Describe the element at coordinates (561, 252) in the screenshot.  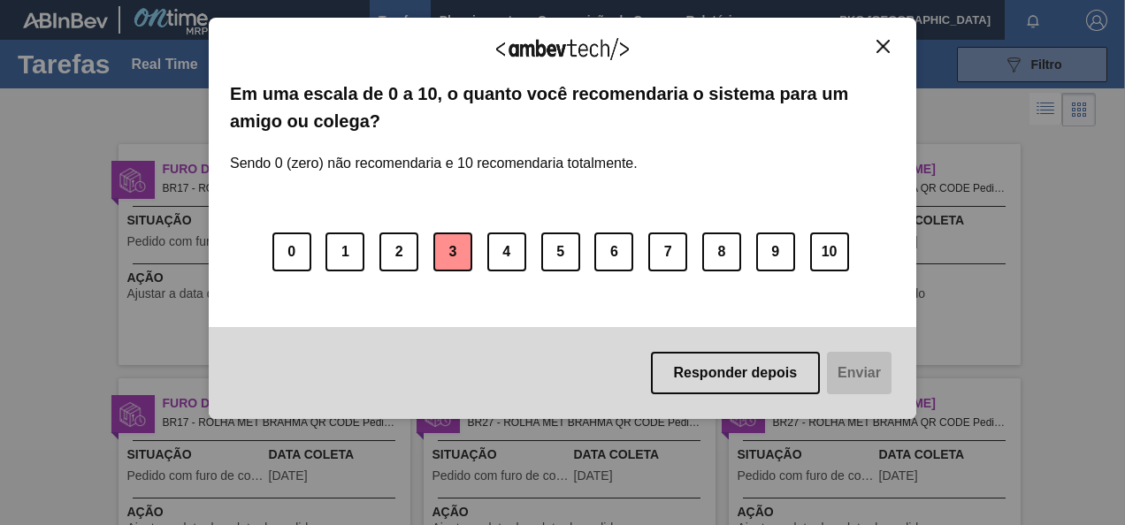
I see `button: 5` at that location.